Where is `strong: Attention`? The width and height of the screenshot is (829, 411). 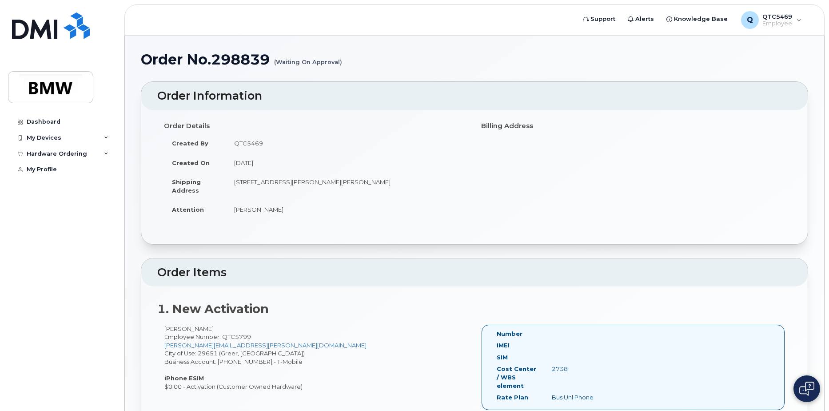
strong: Attention is located at coordinates (188, 209).